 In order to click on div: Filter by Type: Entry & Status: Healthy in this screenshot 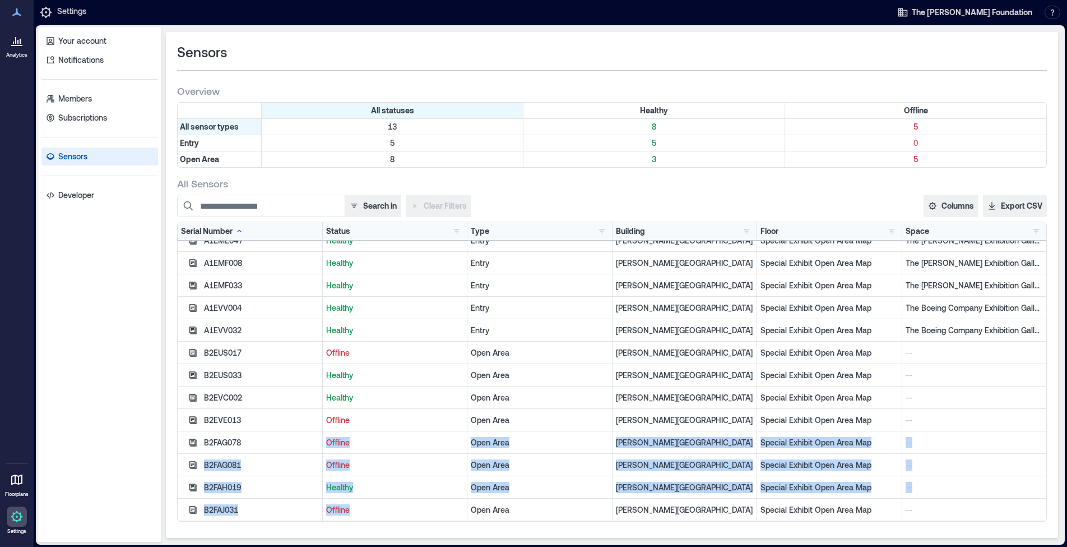, I will do `click(654, 143)`.